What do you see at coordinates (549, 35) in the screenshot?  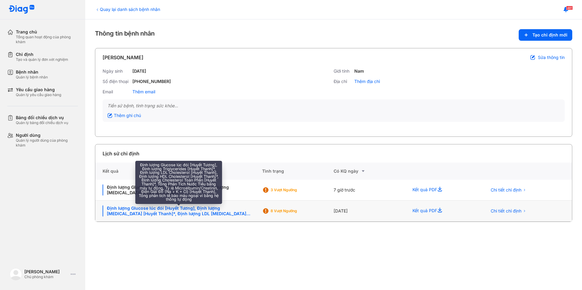 I see `span: Tạo chỉ định mới` at bounding box center [549, 35].